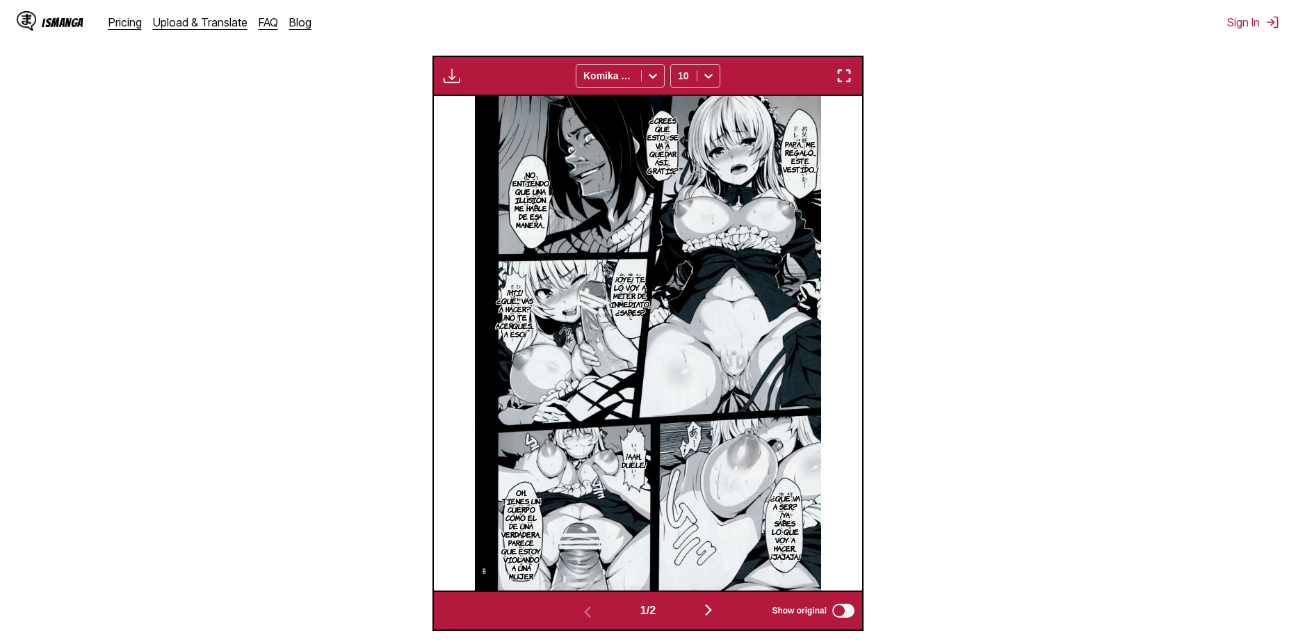 The image size is (1296, 642). What do you see at coordinates (708, 610) in the screenshot?
I see `img: Next page` at bounding box center [708, 610].